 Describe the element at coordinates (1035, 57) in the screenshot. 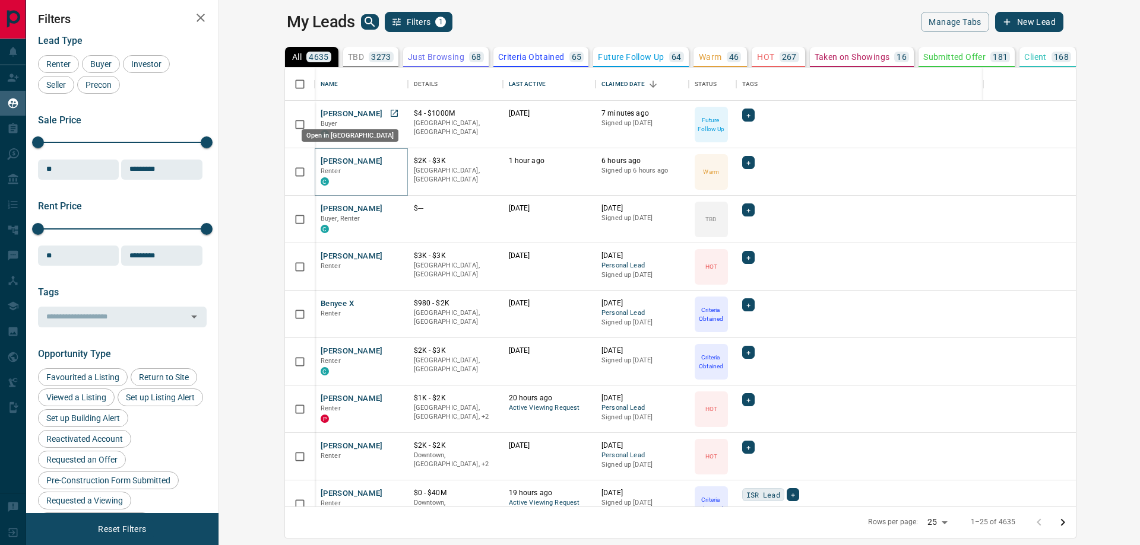

I see `p: Client` at that location.